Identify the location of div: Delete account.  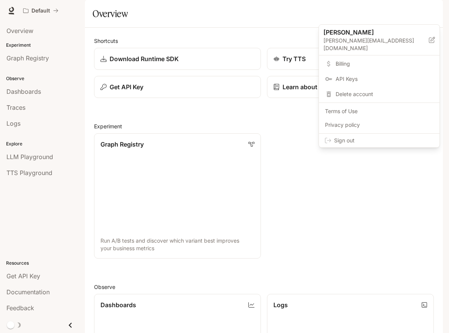
(379, 94).